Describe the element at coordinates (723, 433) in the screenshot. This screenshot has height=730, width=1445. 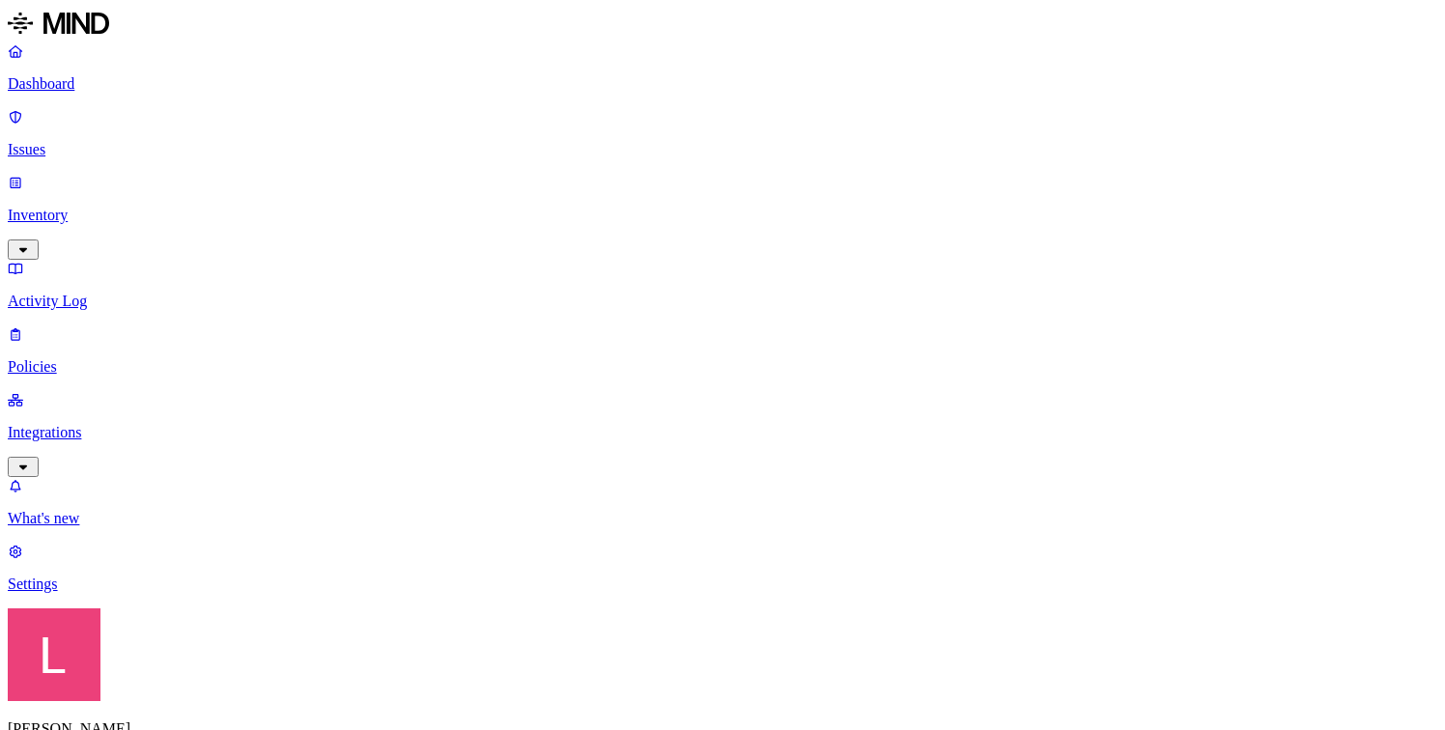
I see `a: Integrations` at that location.